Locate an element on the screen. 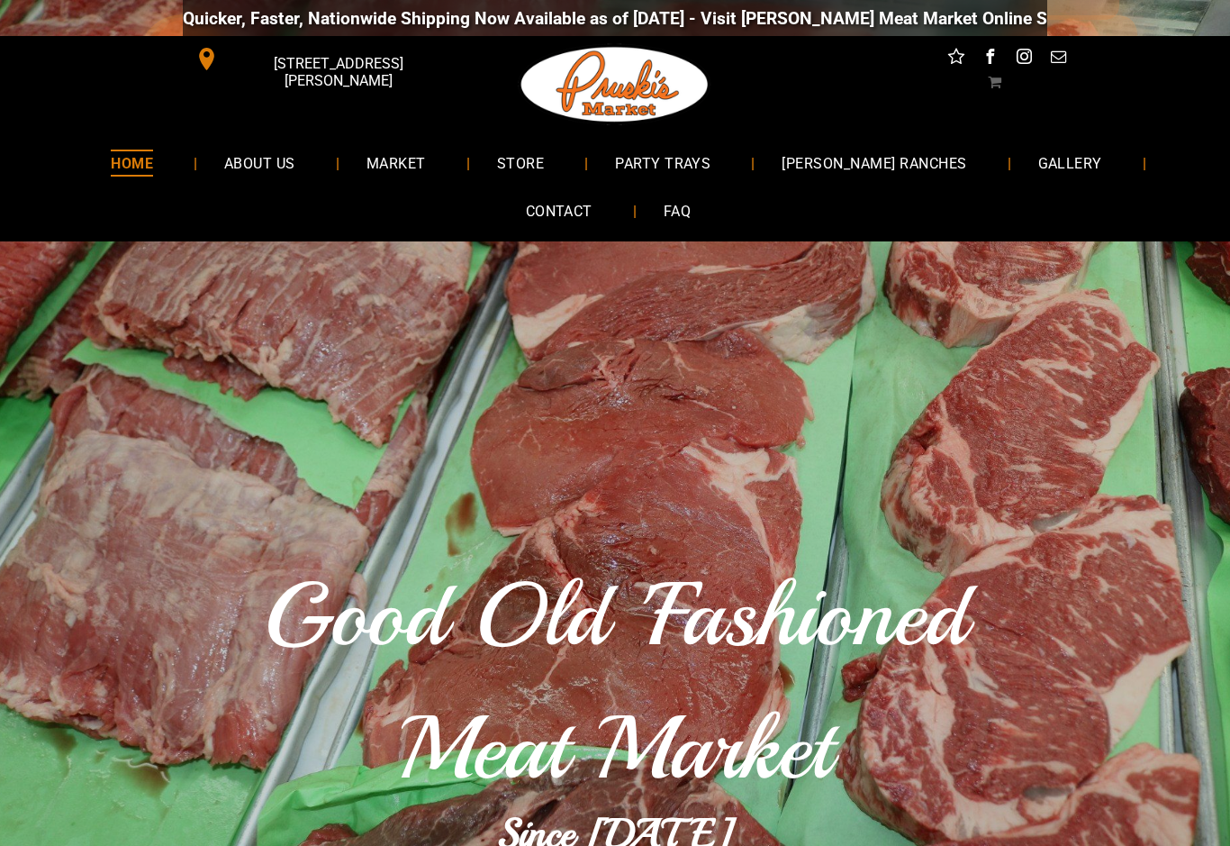  a: ABOUT US is located at coordinates (259, 162).